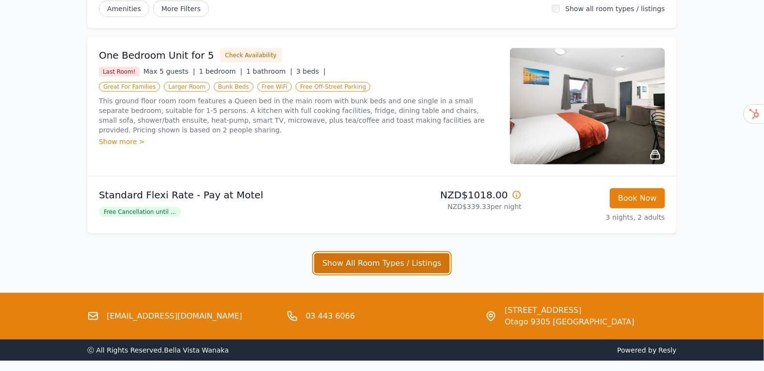 This screenshot has height=371, width=764. Describe the element at coordinates (598, 217) in the screenshot. I see `p: 3 nights, 2 adults` at that location.